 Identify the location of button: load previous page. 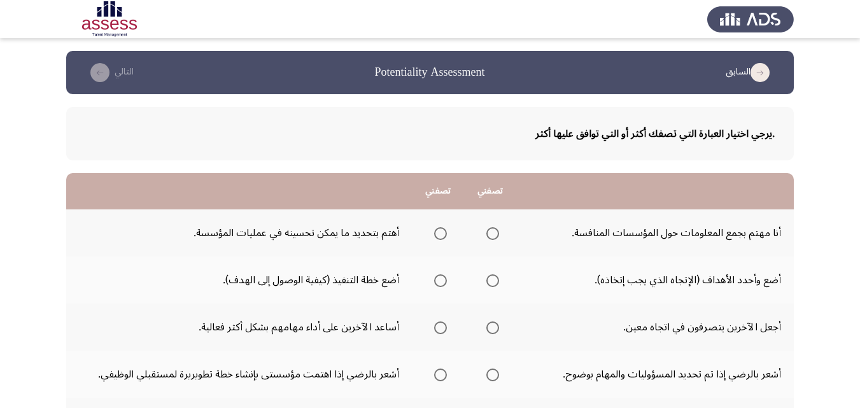
(750, 73).